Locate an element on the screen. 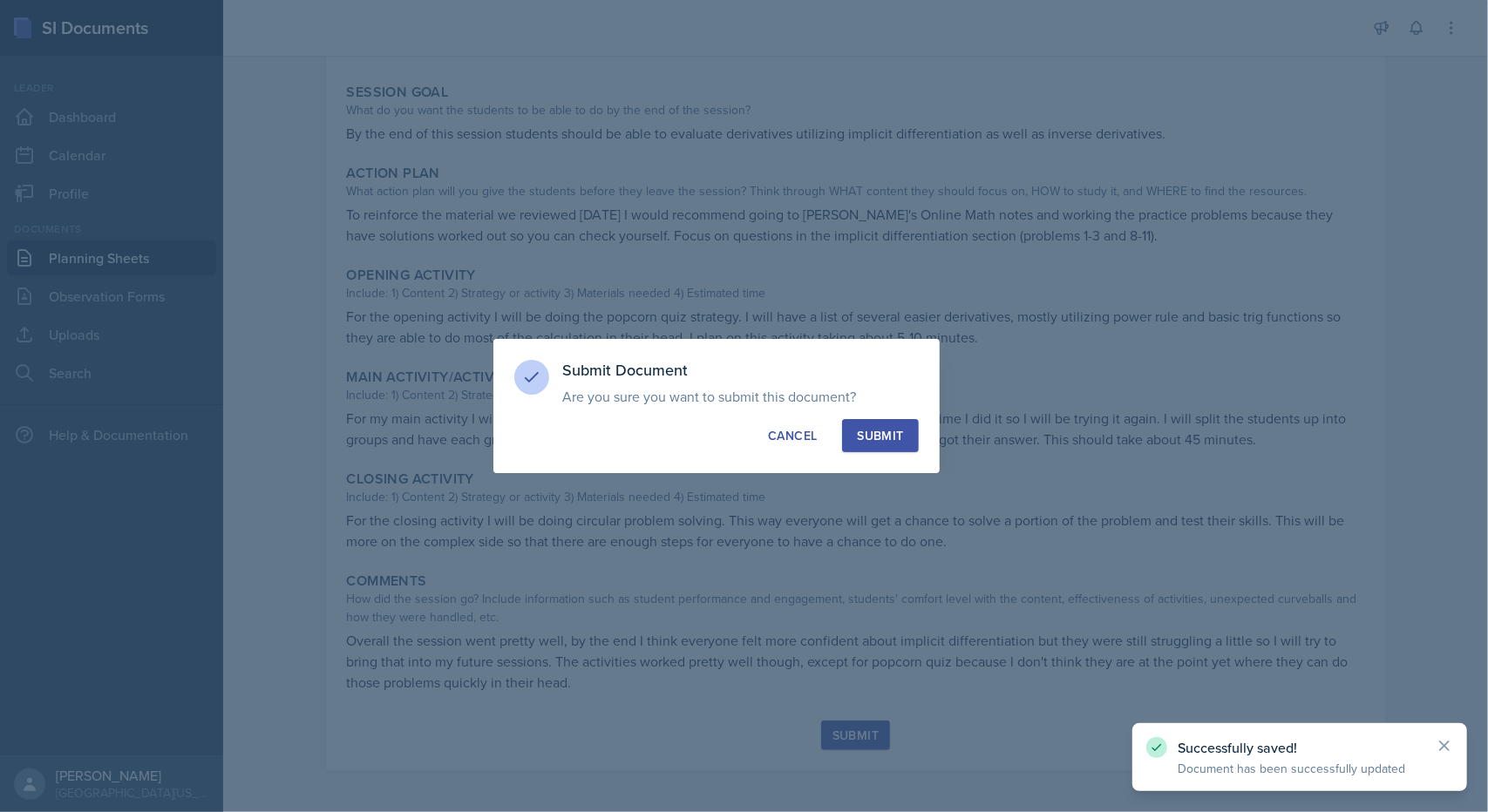 The image size is (1488, 812). div: Cancel is located at coordinates (792, 436).